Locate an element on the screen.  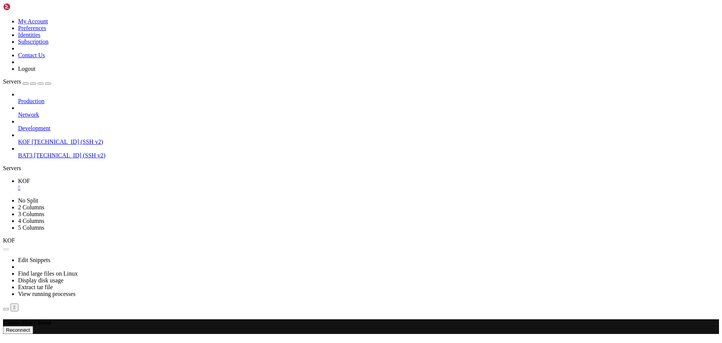
a: Preferences is located at coordinates (32, 28).